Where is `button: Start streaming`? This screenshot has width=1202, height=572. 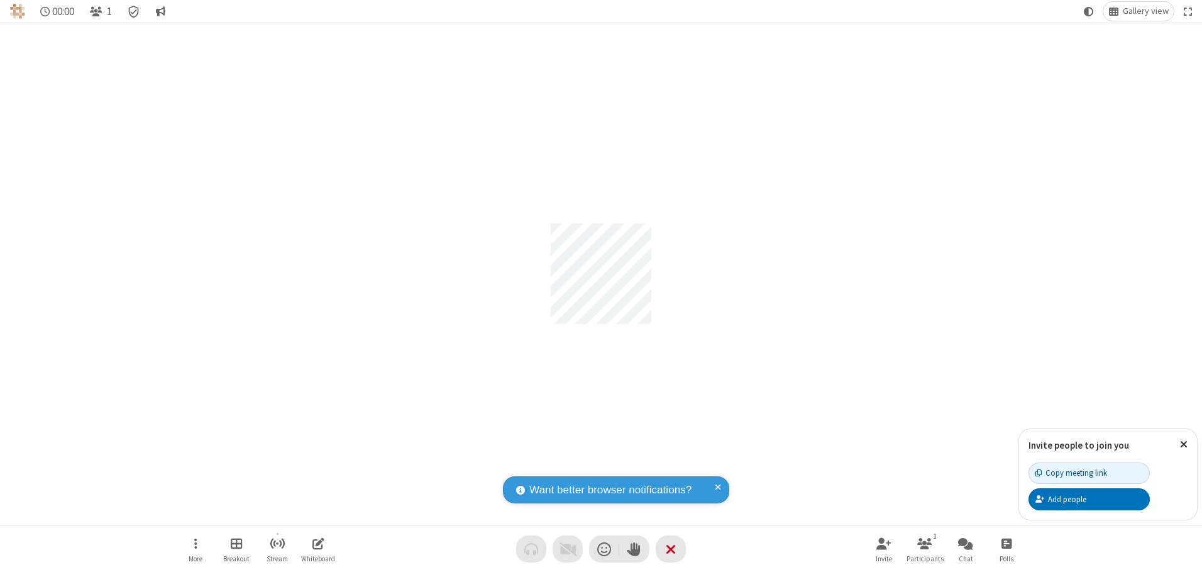
button: Start streaming is located at coordinates (277, 548).